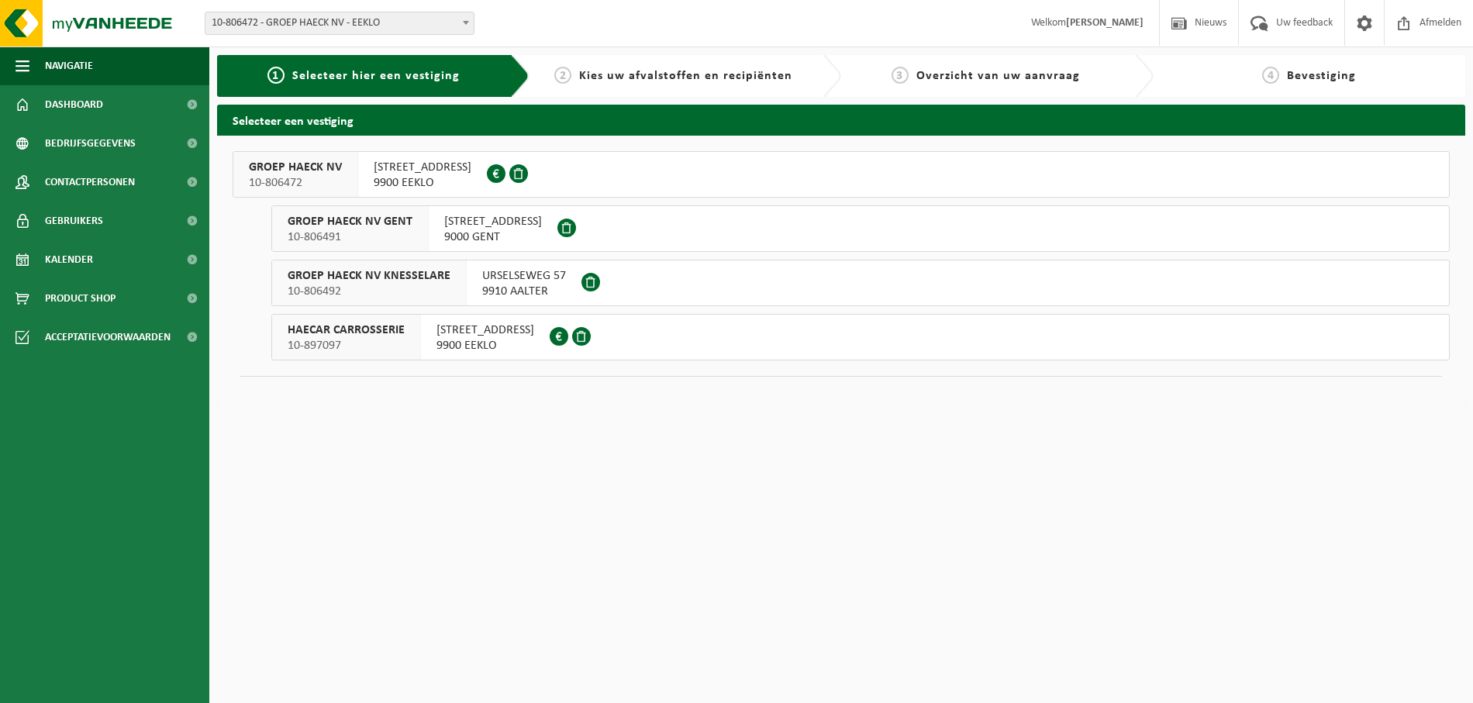  Describe the element at coordinates (493, 237) in the screenshot. I see `span: 9000 GENT` at that location.